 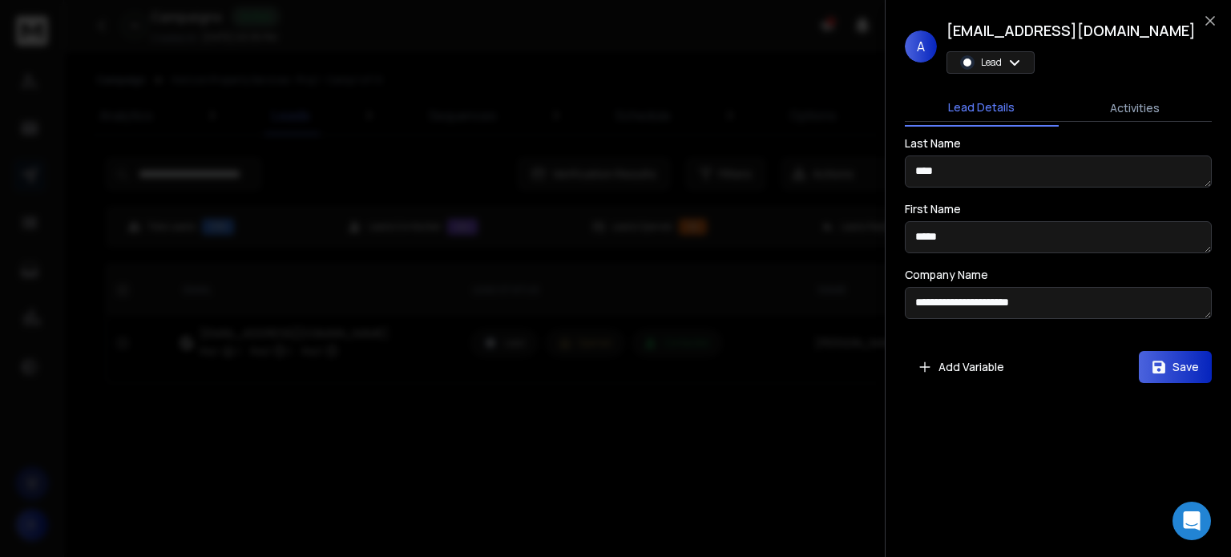 What do you see at coordinates (1136, 108) in the screenshot?
I see `button: Activities` at bounding box center [1136, 108].